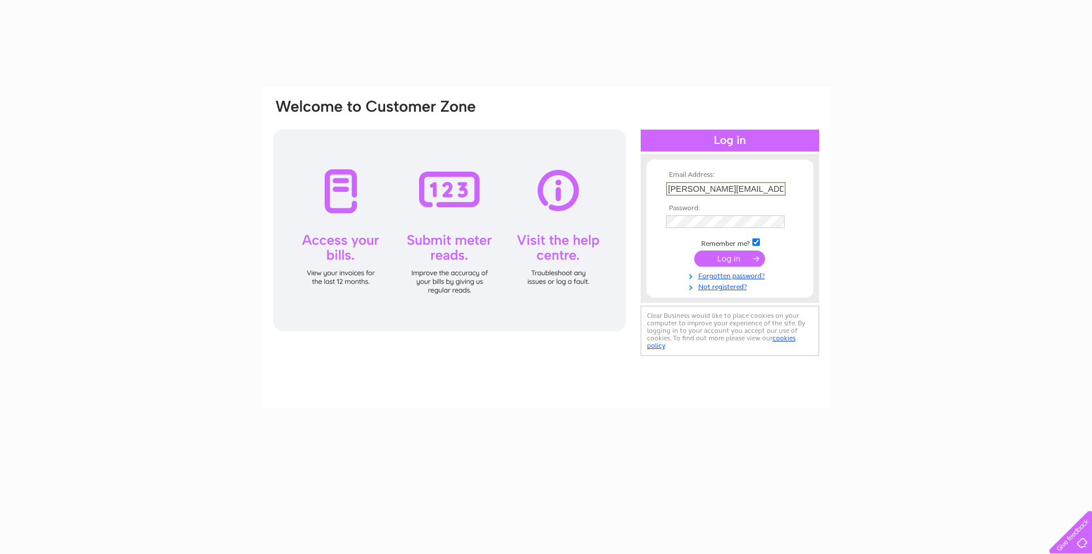 Image resolution: width=1092 pixels, height=554 pixels. Describe the element at coordinates (721, 341) in the screenshot. I see `a: cookies policy` at that location.